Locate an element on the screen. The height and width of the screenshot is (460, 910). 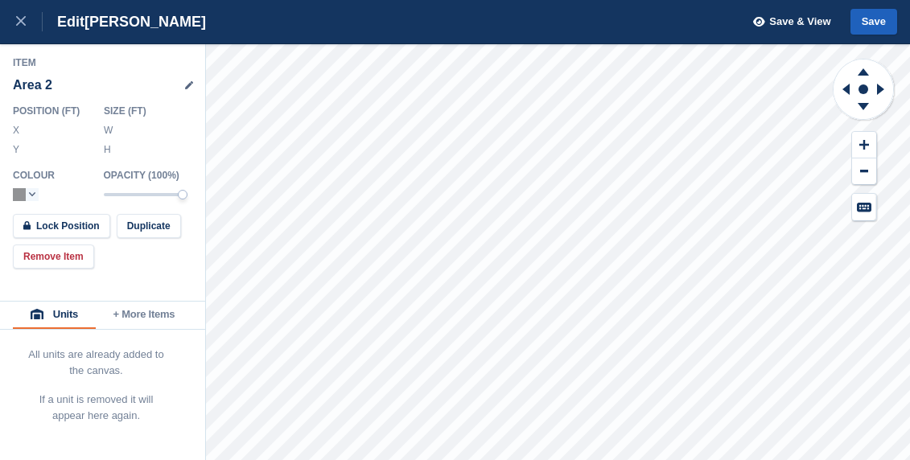
button: Lock Position is located at coordinates (61, 226).